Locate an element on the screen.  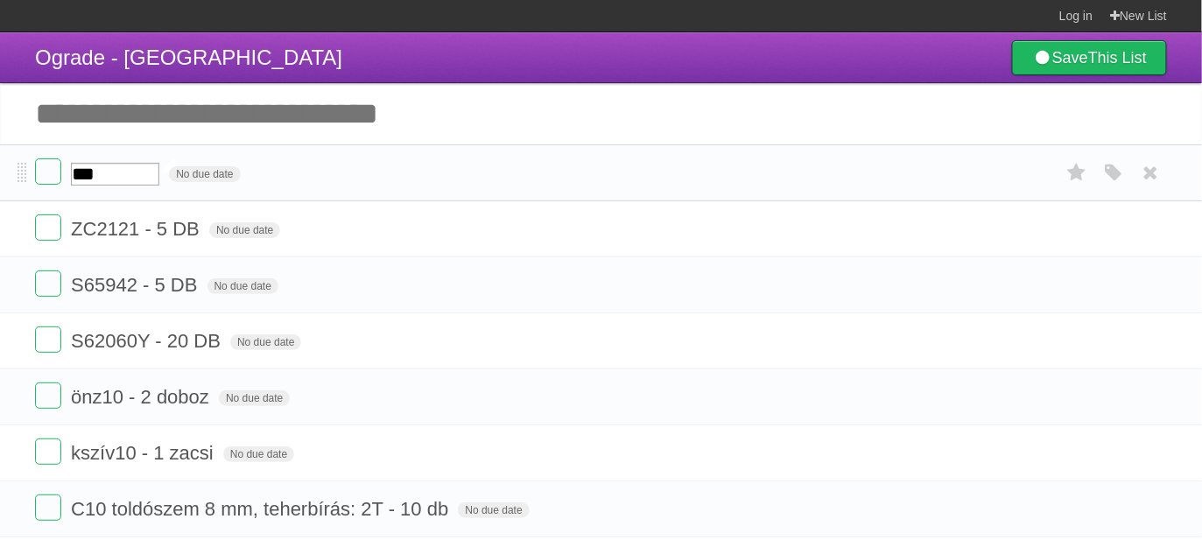
span: önz10 - 2 doboz is located at coordinates (142, 397).